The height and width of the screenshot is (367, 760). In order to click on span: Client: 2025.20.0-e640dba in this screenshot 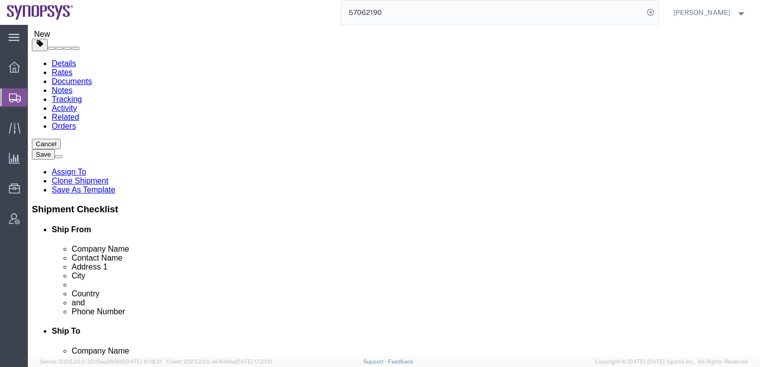, I will do `click(219, 362)`.